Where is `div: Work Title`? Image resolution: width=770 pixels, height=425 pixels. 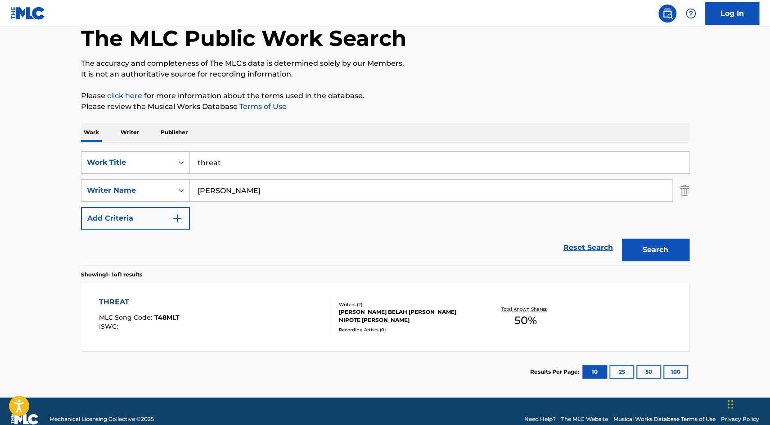 div: Work Title is located at coordinates (127, 162).